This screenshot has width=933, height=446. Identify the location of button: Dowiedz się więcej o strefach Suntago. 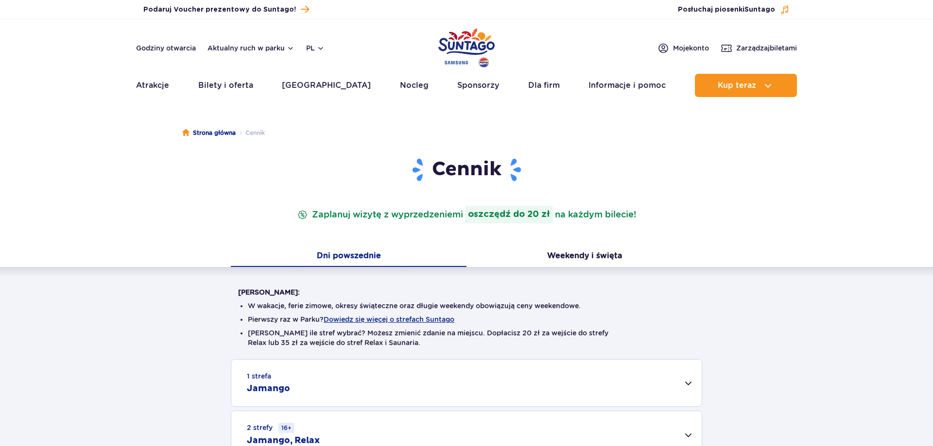
(389, 320).